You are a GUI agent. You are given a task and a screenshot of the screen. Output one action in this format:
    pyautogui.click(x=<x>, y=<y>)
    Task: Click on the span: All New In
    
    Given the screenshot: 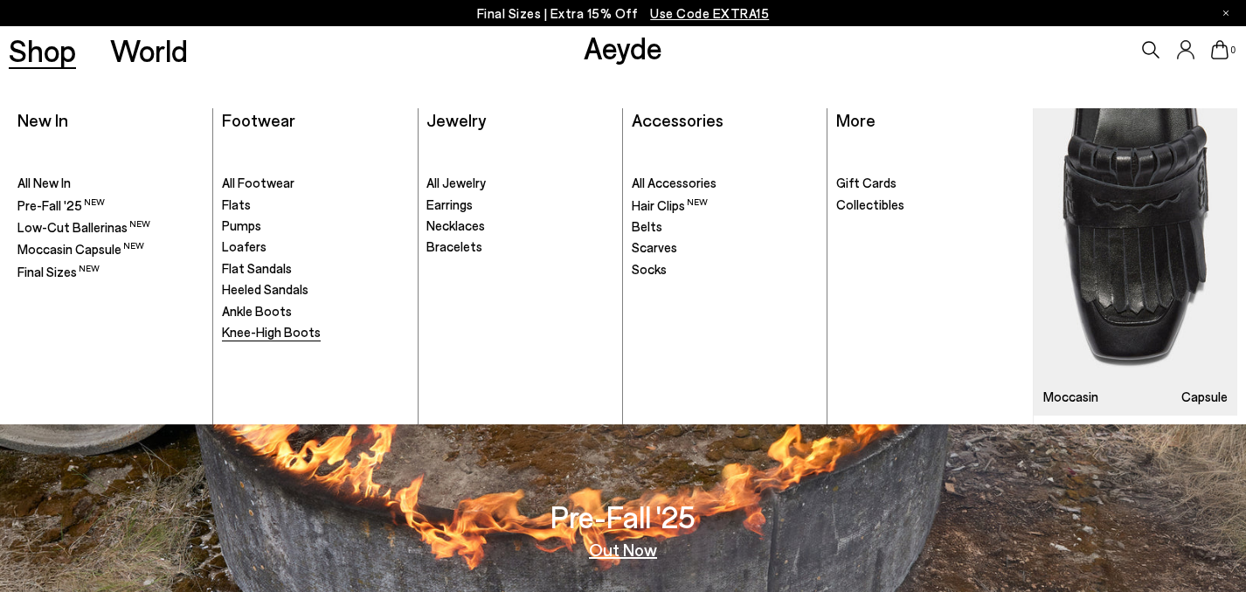 What is the action you would take?
    pyautogui.click(x=44, y=183)
    